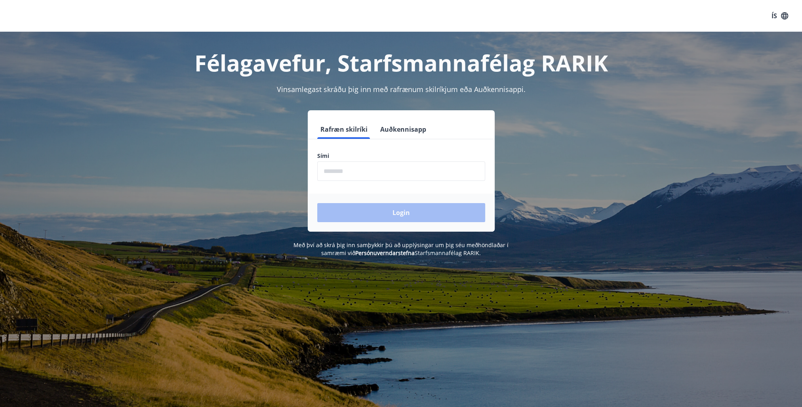 This screenshot has width=802, height=407. Describe the element at coordinates (780, 16) in the screenshot. I see `button: ÍS` at that location.